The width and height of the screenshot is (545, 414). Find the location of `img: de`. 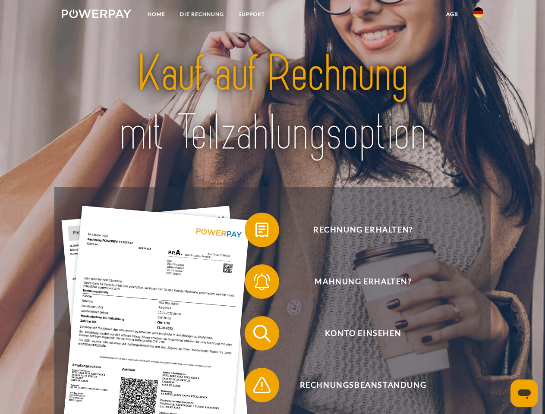

img: de is located at coordinates (478, 13).